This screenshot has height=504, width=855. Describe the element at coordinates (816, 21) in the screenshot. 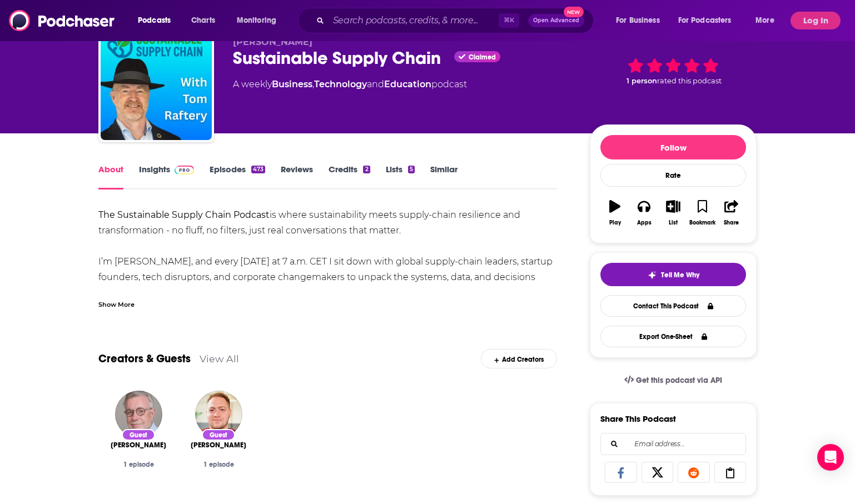

I see `button: Log In` at that location.